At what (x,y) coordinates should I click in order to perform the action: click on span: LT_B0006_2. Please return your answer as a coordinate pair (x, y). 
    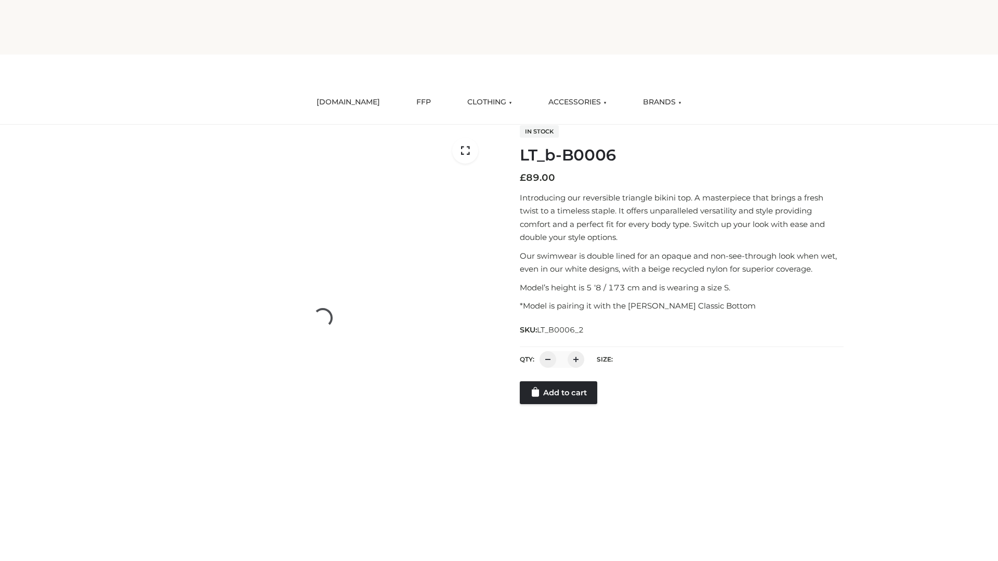
    Looking at the image, I should click on (560, 330).